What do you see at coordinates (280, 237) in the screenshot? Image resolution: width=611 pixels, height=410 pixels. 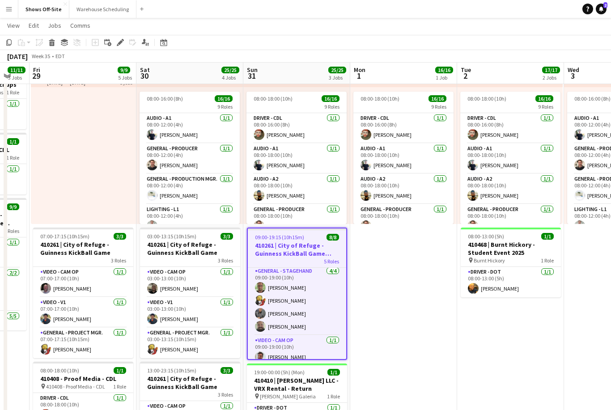 I see `span: 09:00-19:15 (10h15m)` at bounding box center [280, 237].